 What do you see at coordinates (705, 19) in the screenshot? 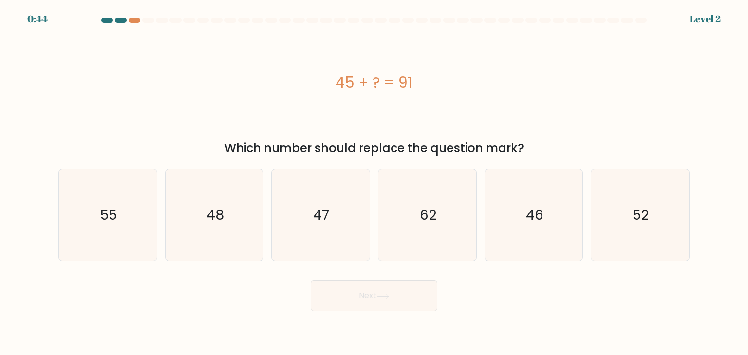
I see `div: Level 2` at bounding box center [705, 19].